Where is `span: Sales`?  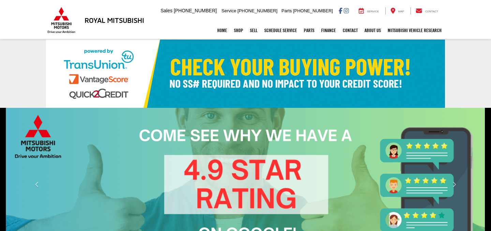 span: Sales is located at coordinates (167, 11).